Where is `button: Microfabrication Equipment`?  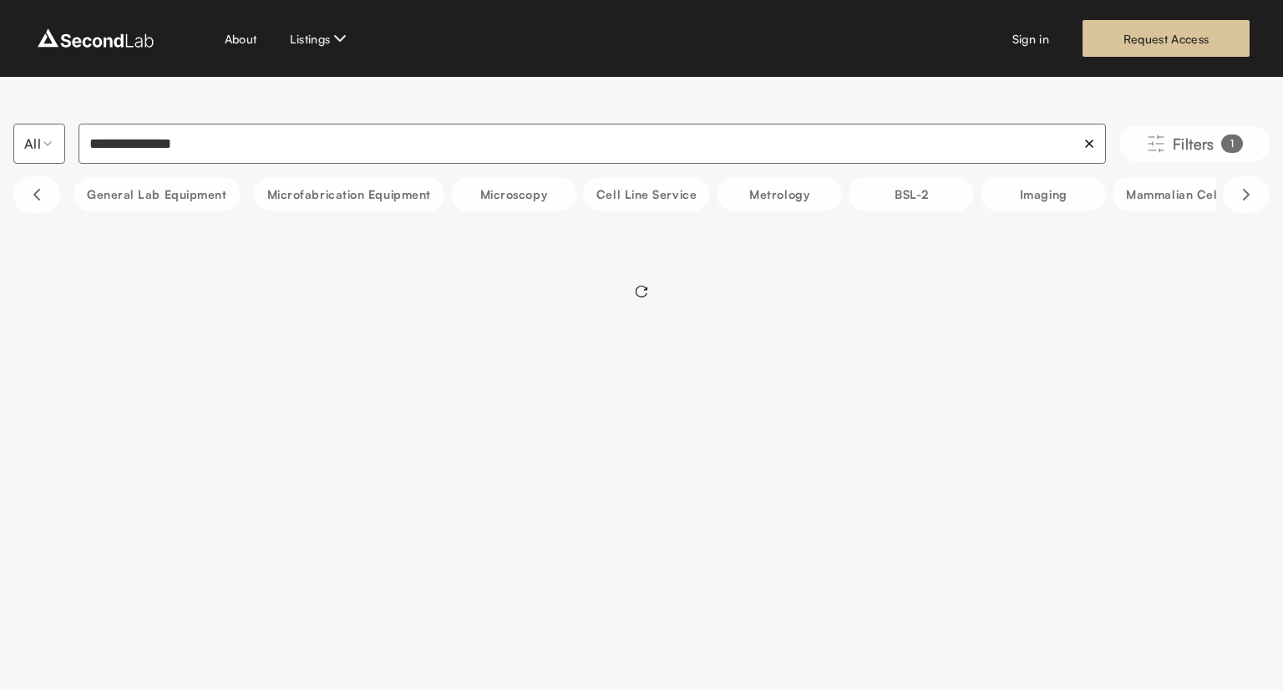 button: Microfabrication Equipment is located at coordinates (349, 194).